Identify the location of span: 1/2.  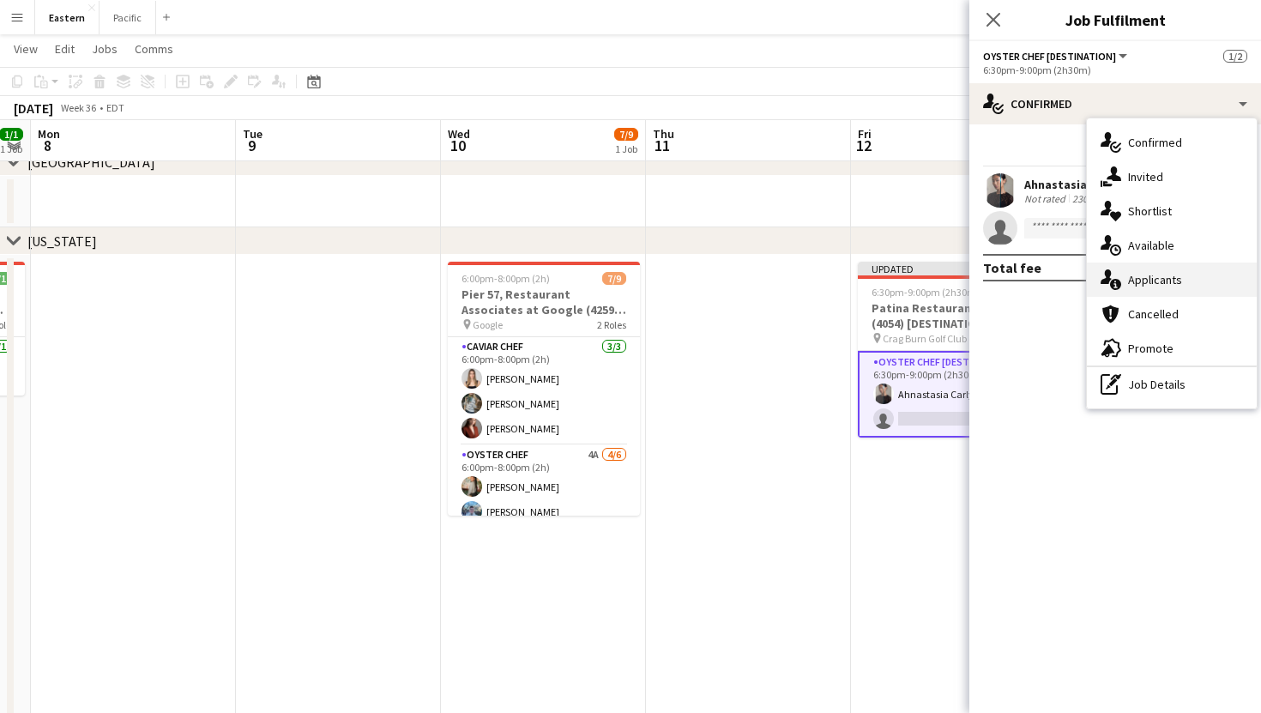
(1236, 56).